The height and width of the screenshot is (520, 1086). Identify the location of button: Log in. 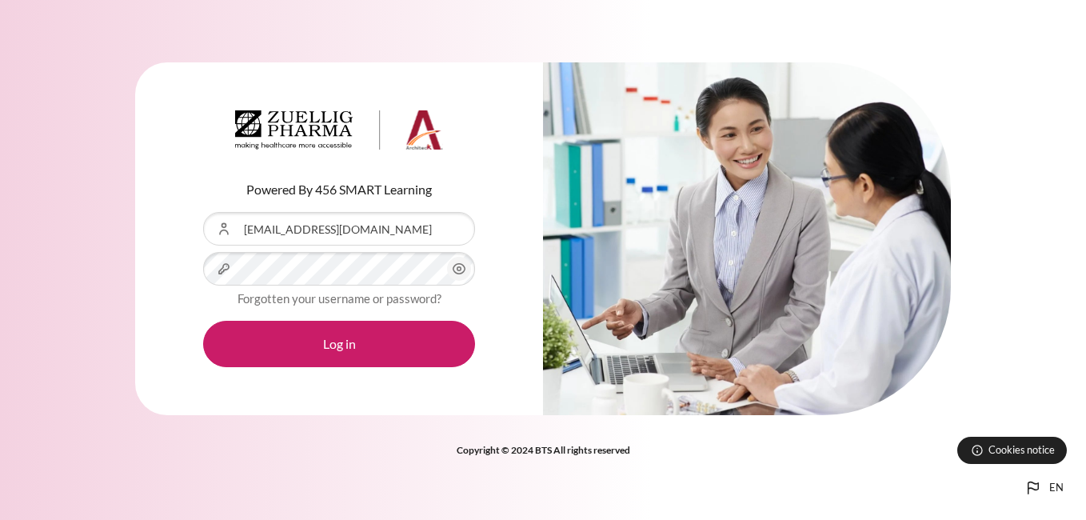
(339, 344).